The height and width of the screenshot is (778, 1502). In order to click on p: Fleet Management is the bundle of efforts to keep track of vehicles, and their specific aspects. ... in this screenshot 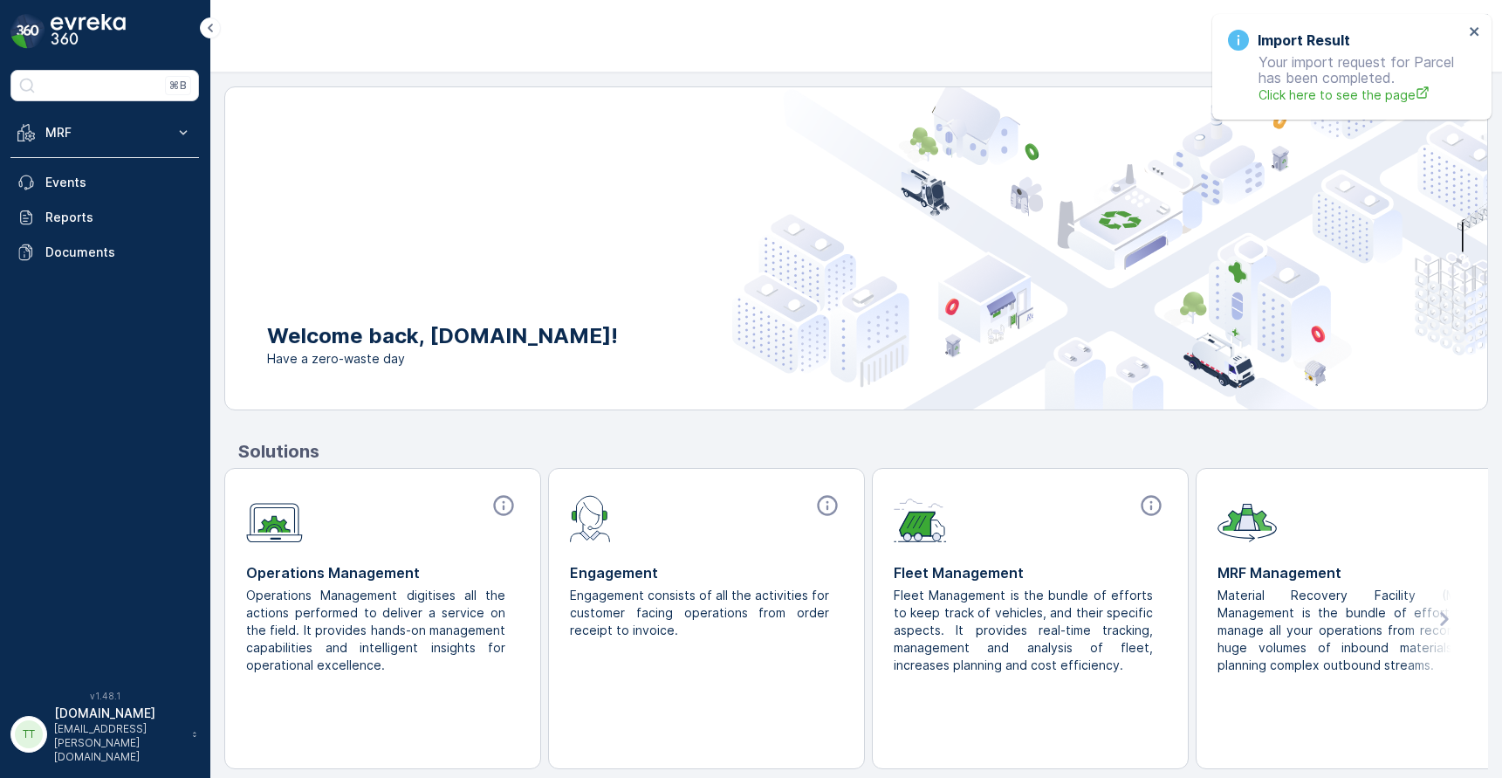, I will do `click(1023, 630)`.